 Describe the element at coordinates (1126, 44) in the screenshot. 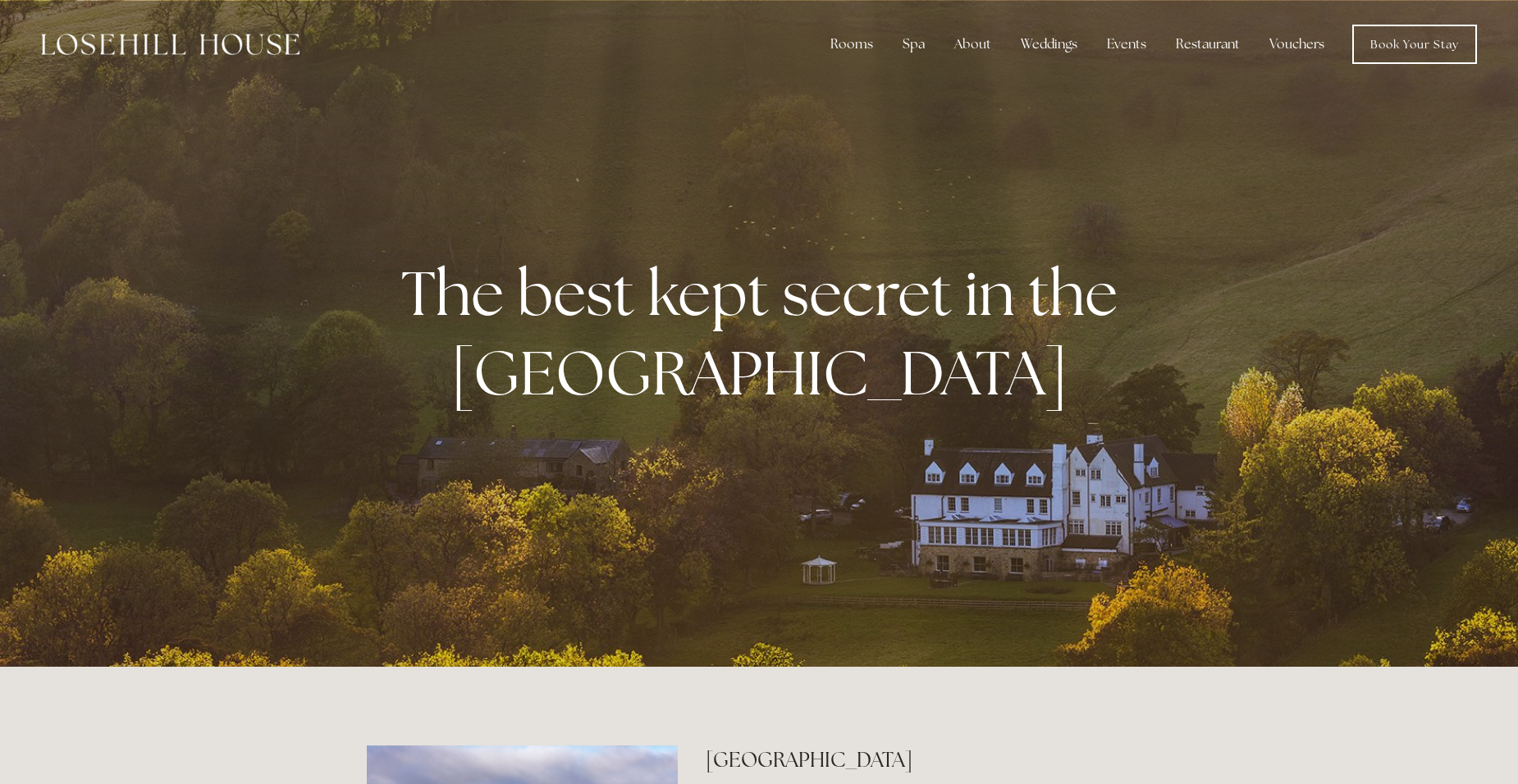

I see `div: Events` at that location.